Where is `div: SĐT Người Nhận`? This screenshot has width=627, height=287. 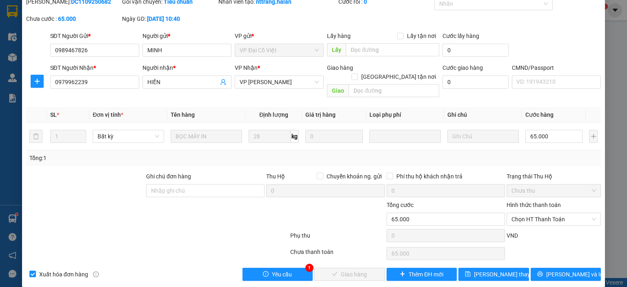 div: SĐT Người Nhận is located at coordinates (95, 68).